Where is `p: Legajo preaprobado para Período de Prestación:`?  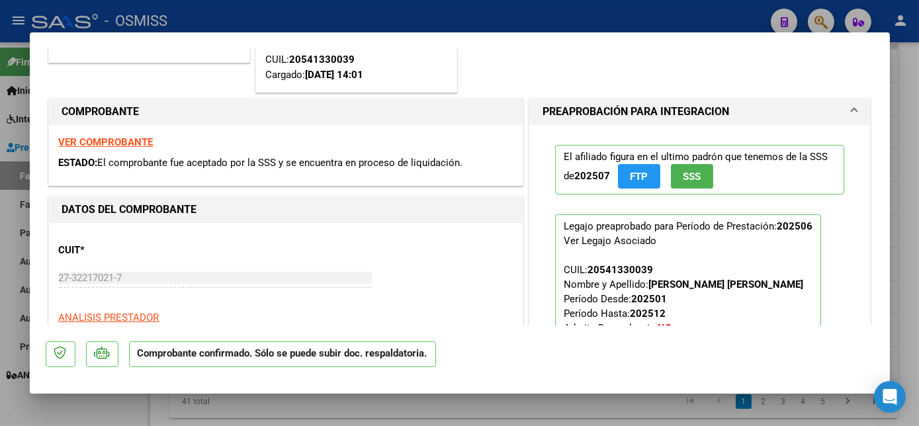 p: Legajo preaprobado para Período de Prestación: is located at coordinates (688, 285).